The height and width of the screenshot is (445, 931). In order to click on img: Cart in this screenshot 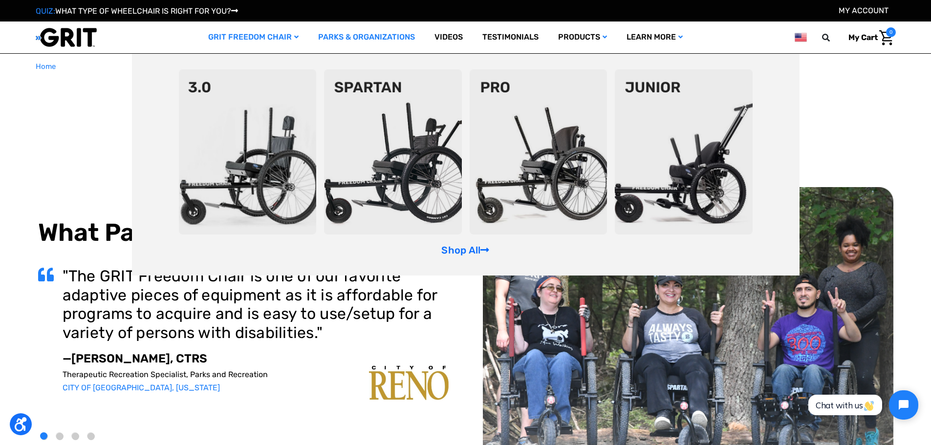, I will do `click(886, 38)`.